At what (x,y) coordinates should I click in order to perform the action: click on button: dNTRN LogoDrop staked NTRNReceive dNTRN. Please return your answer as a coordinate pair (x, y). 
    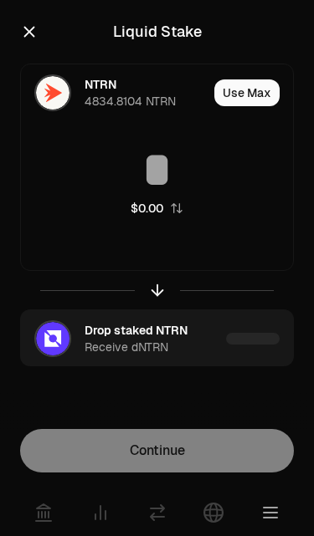
    Looking at the image, I should click on (156, 339).